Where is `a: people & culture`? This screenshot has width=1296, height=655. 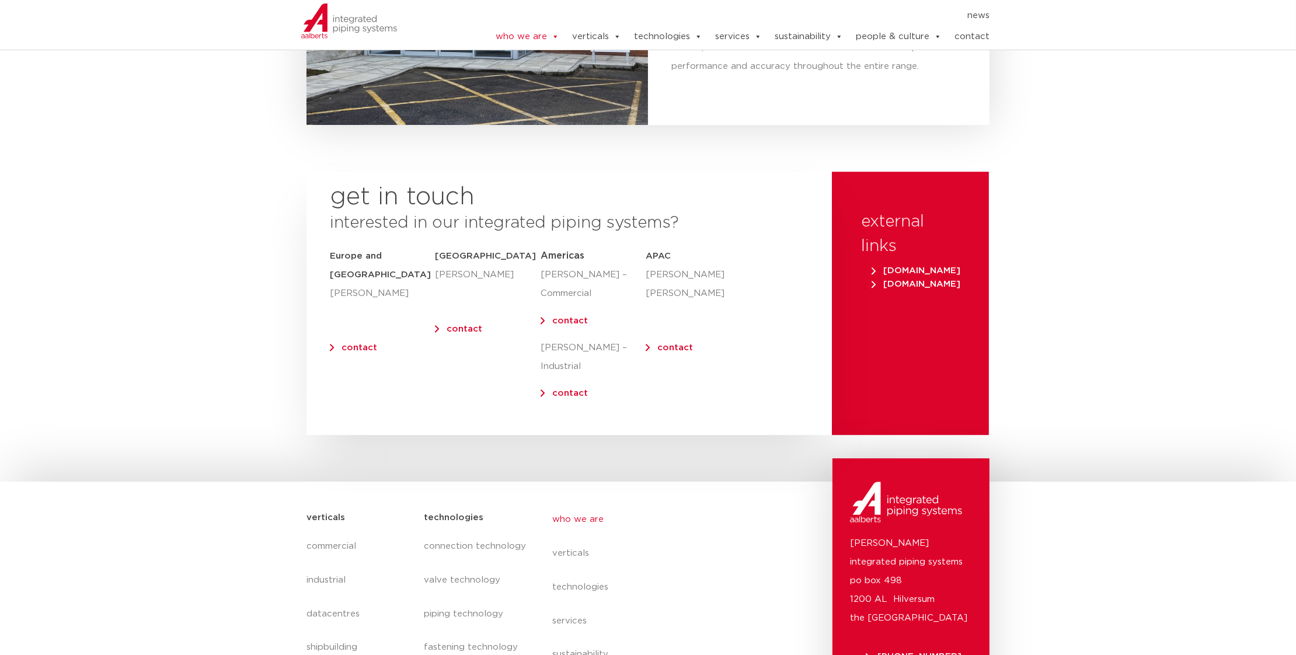
a: people & culture is located at coordinates (899, 37).